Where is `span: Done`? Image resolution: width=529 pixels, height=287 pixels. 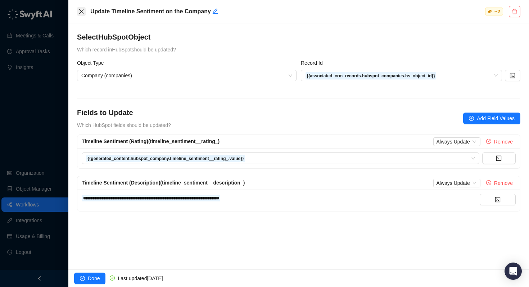
span: Done is located at coordinates (94, 279).